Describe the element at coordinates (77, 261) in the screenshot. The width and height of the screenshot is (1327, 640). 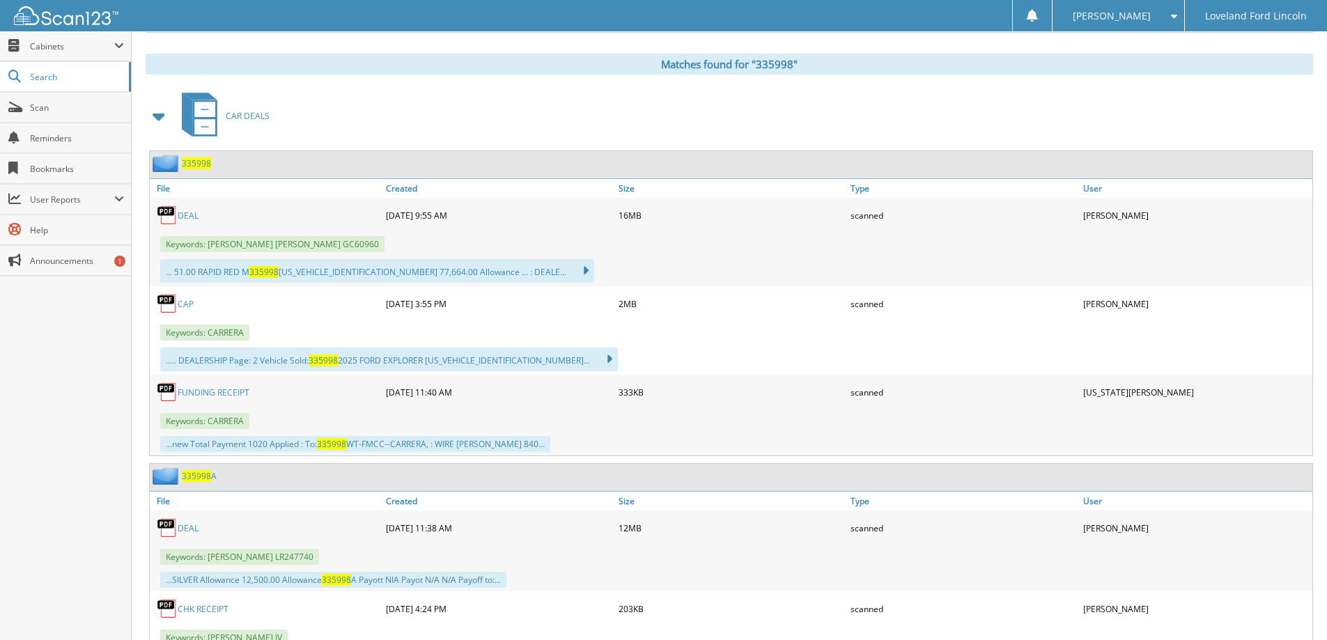
I see `span: Announcements` at that location.